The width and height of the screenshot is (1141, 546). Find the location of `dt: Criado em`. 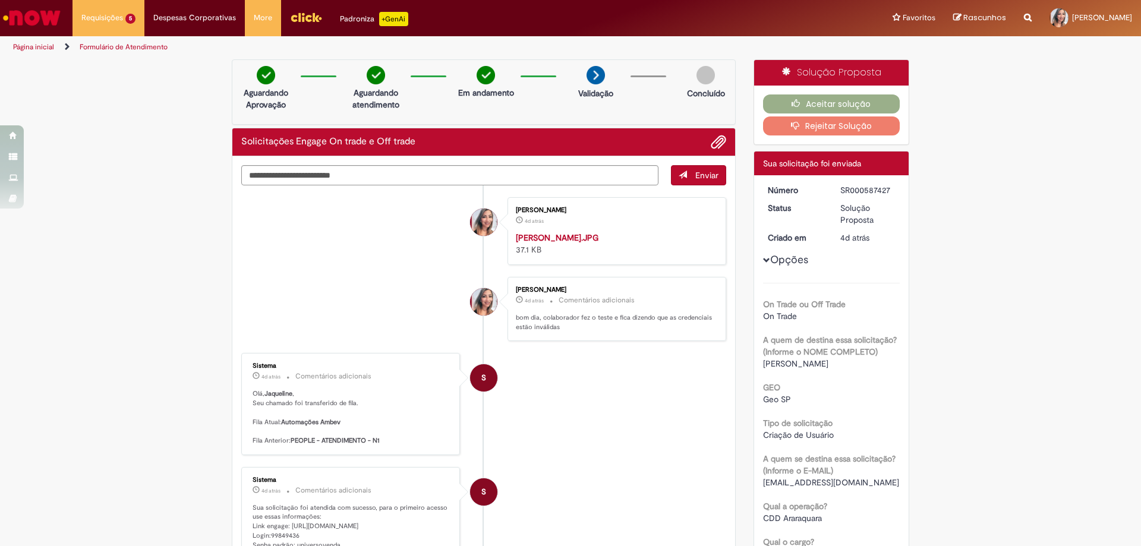

dt: Criado em is located at coordinates (795, 238).